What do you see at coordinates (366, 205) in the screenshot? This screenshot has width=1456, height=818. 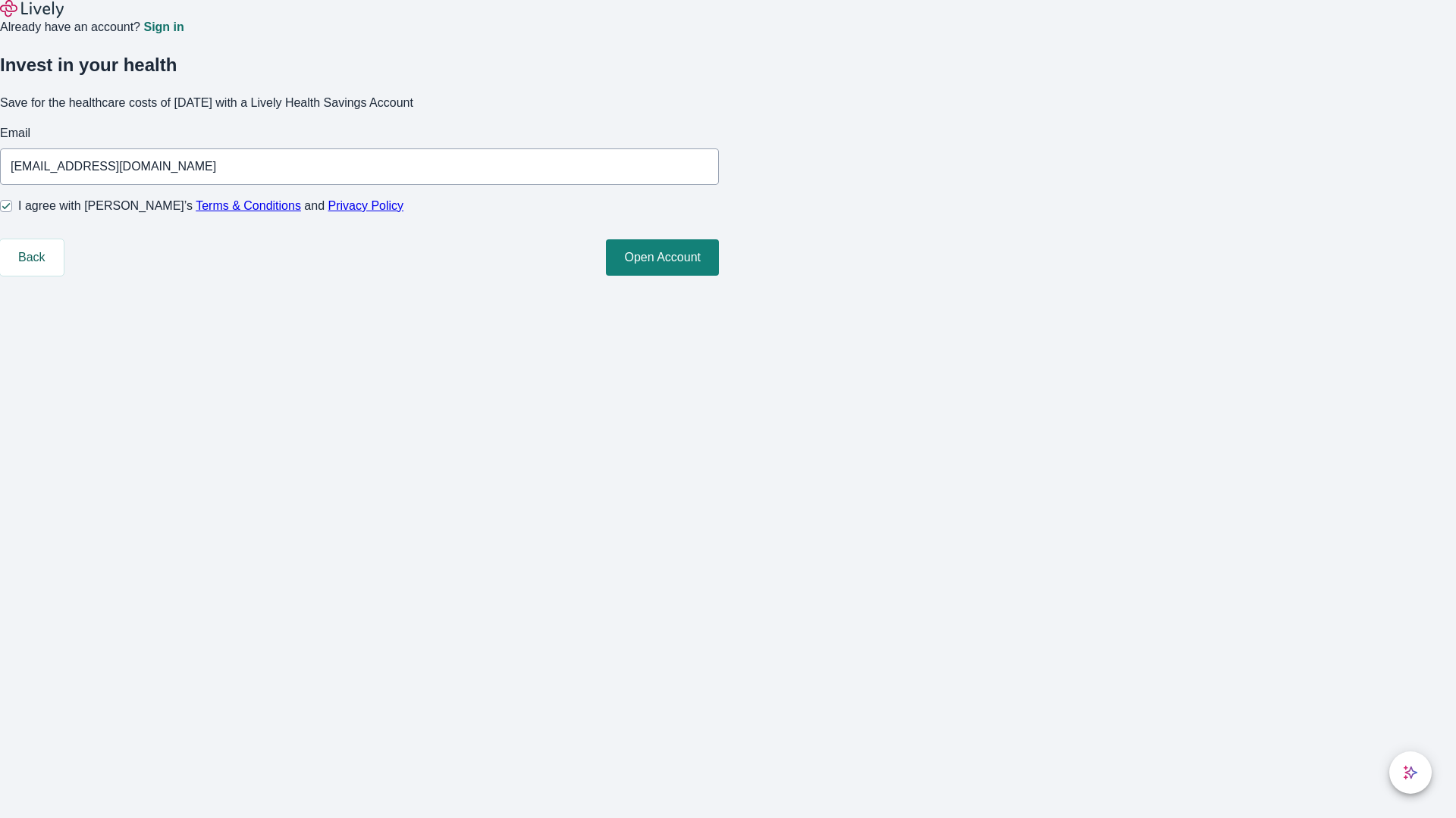 I see `a: Privacy Policy` at bounding box center [366, 205].